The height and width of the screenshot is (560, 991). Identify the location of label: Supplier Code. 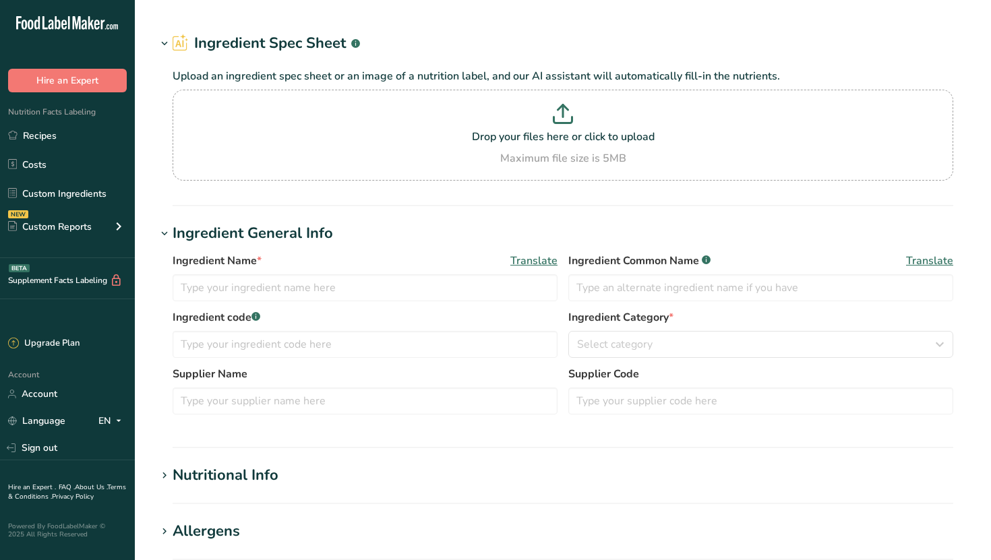
(760, 374).